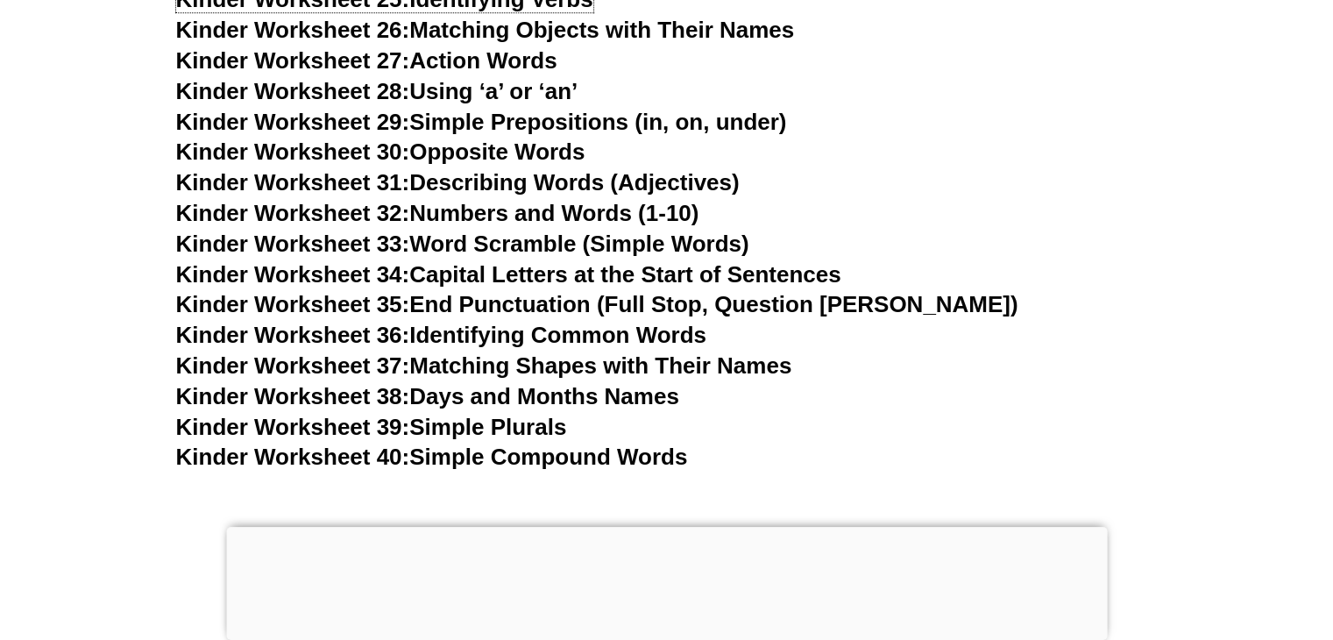 The width and height of the screenshot is (1333, 640). Describe the element at coordinates (371, 427) in the screenshot. I see `a: Kinder Worksheet 39:Simple Plurals` at that location.